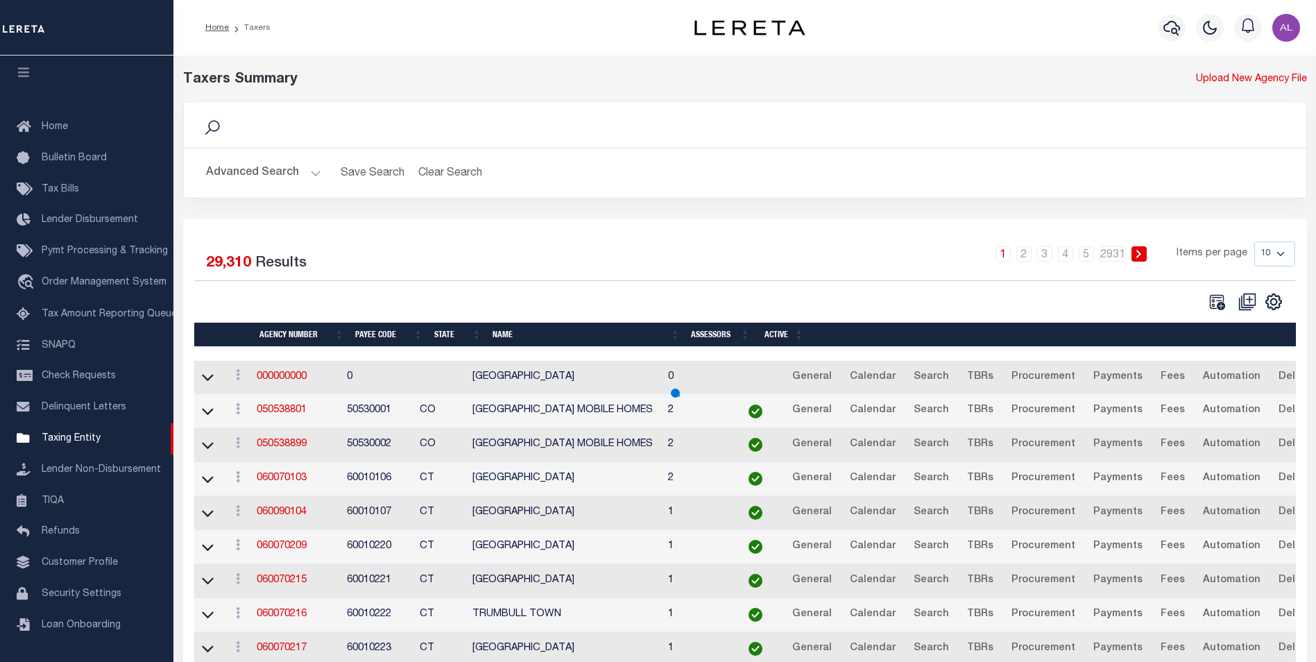 This screenshot has width=1316, height=662. Describe the element at coordinates (377, 513) in the screenshot. I see `td: 60010107` at that location.